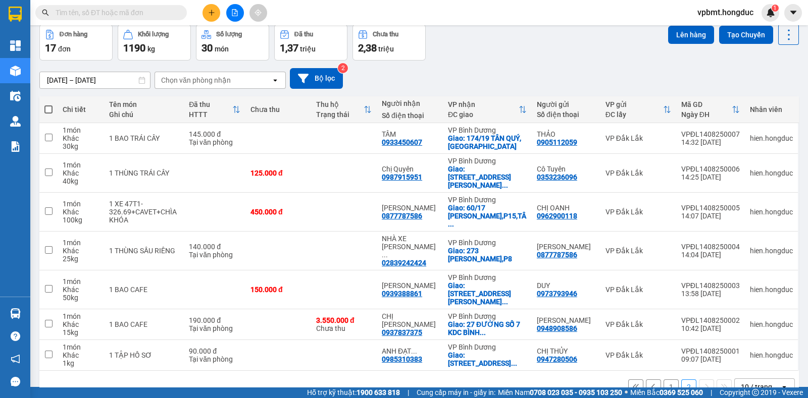 This screenshot has height=398, width=808. I want to click on div: Chị Quyên, so click(410, 169).